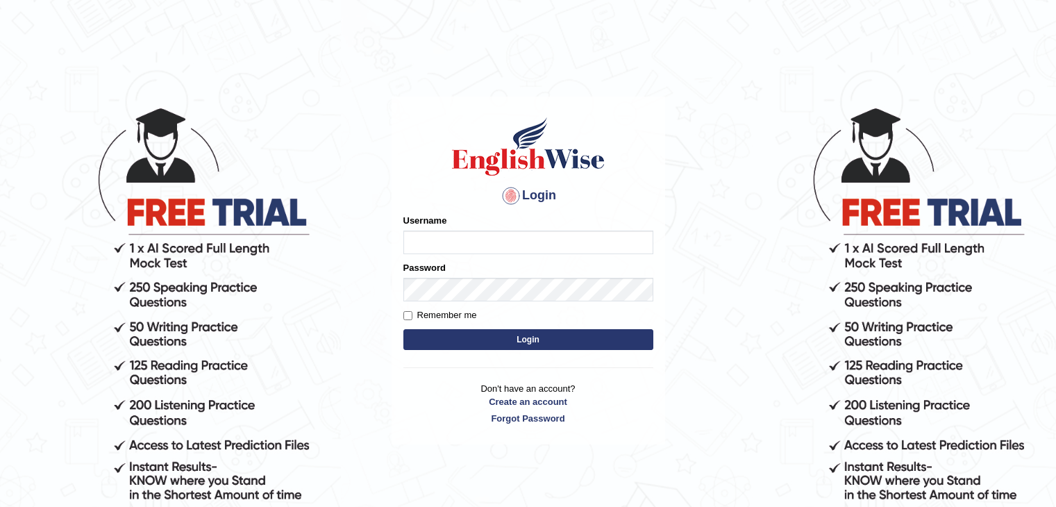 The image size is (1056, 507). Describe the element at coordinates (528, 196) in the screenshot. I see `h4: Login` at that location.